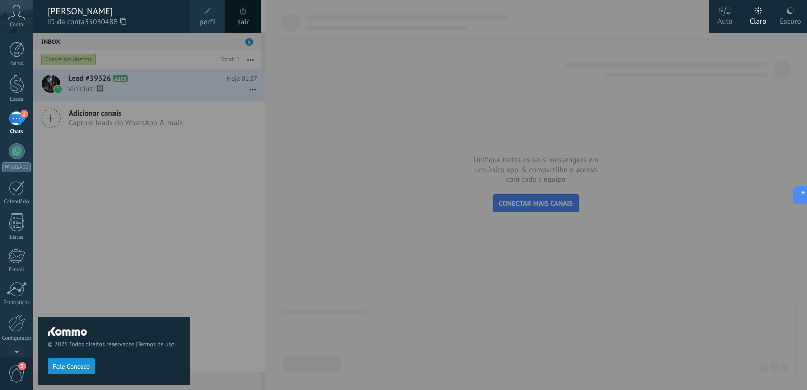  What do you see at coordinates (17, 302) in the screenshot?
I see `div: Estatísticas` at bounding box center [17, 302].